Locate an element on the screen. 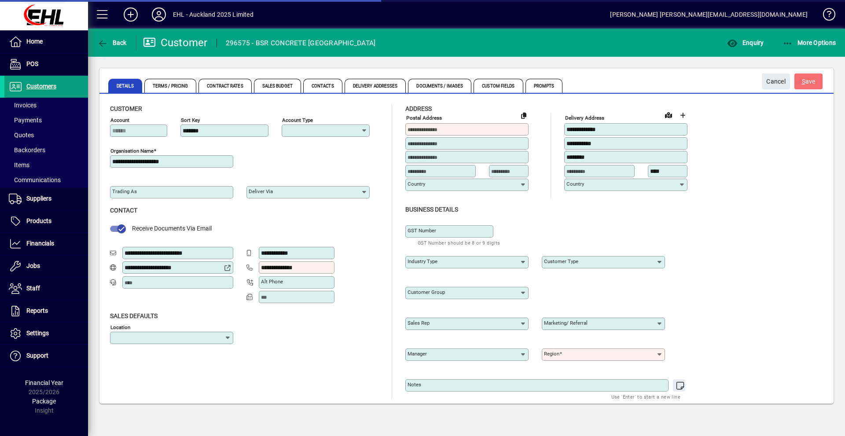 This screenshot has height=436, width=845. a: Items is located at coordinates (46, 165).